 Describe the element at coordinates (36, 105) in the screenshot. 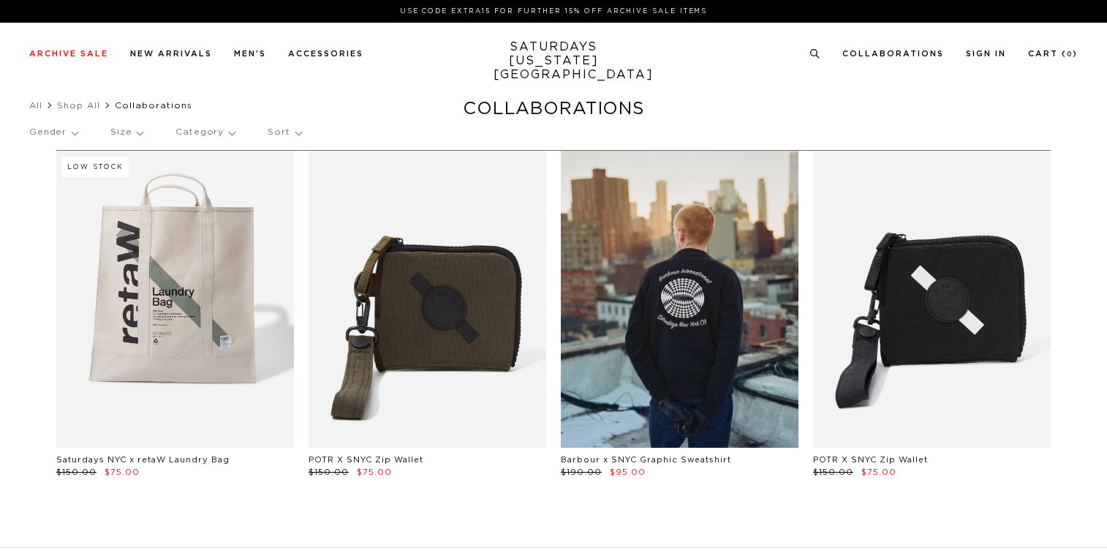

I see `a: All` at that location.